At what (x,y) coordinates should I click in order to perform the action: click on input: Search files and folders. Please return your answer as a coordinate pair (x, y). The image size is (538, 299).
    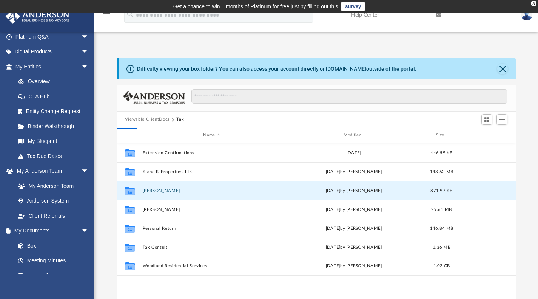
    Looking at the image, I should click on (349, 96).